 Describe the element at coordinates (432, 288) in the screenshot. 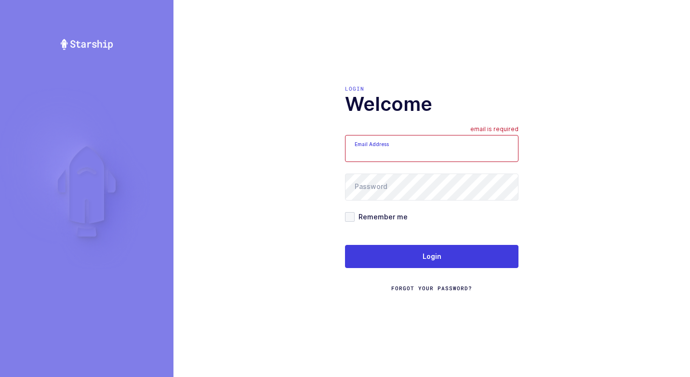

I see `a: Forgot Your Password?` at that location.